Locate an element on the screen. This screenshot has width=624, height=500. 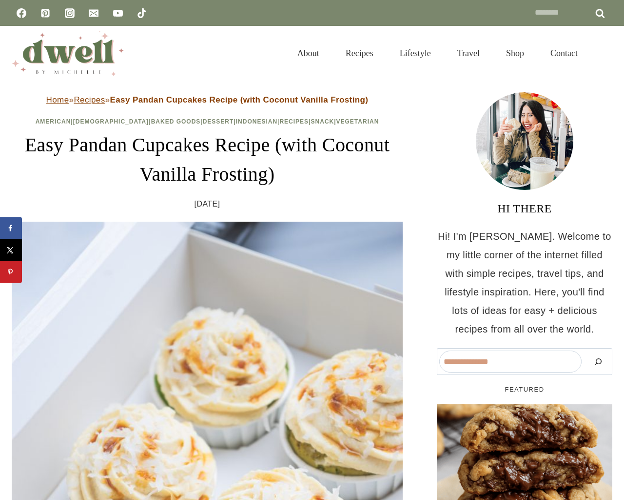
a: Contact is located at coordinates (564, 53).